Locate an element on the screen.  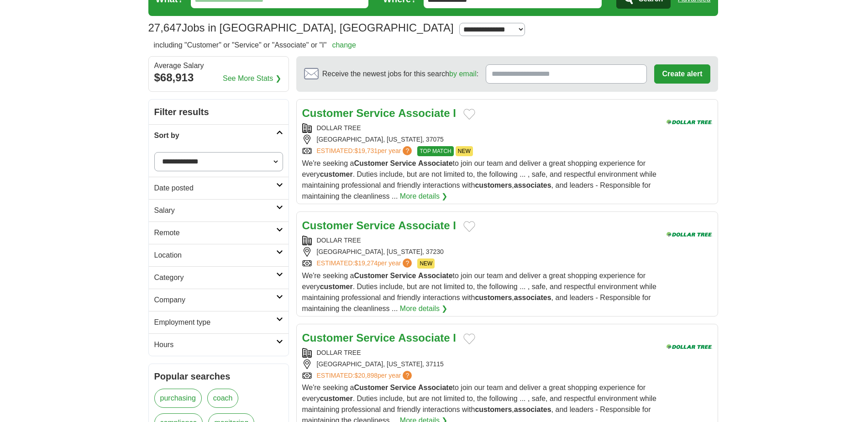
span: Receive the newest jobs for this search : is located at coordinates (400, 74).